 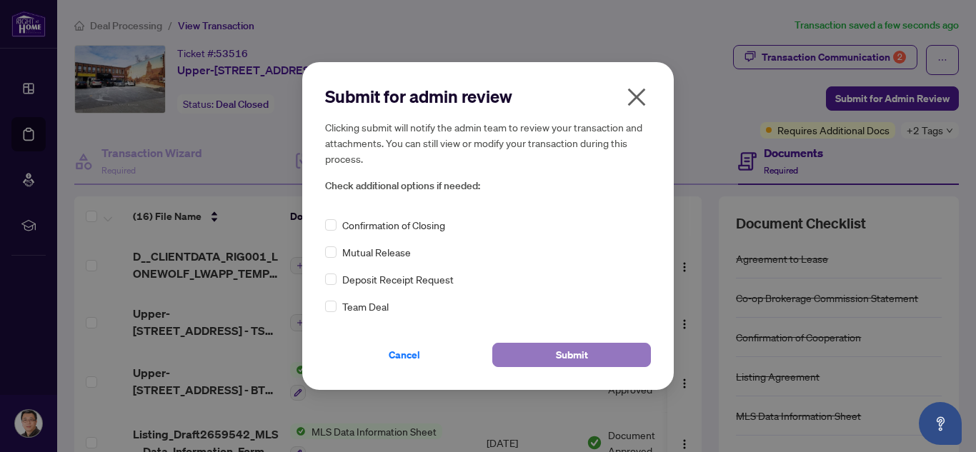 What do you see at coordinates (488, 96) in the screenshot?
I see `h2: Submit for admin review` at bounding box center [488, 96].